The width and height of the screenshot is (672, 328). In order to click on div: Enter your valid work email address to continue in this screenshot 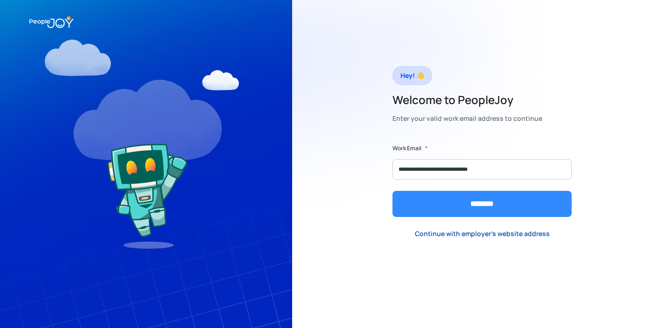, I will do `click(467, 119)`.